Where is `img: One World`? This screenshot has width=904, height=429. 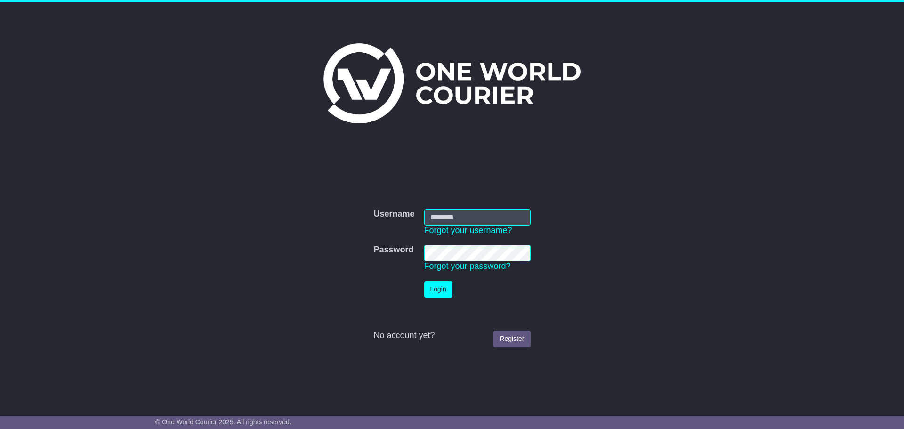 img: One World is located at coordinates (452, 83).